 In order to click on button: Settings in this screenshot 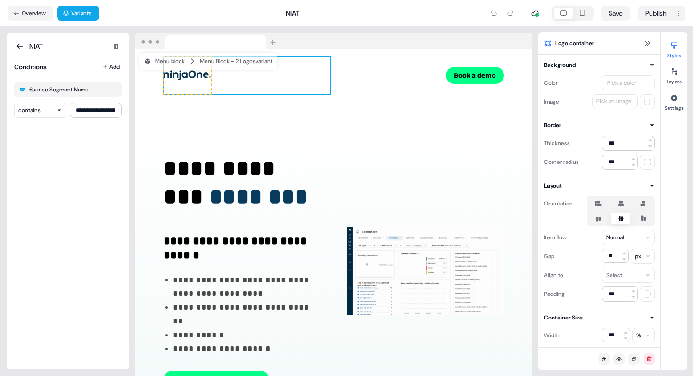, I will do `click(674, 101)`.